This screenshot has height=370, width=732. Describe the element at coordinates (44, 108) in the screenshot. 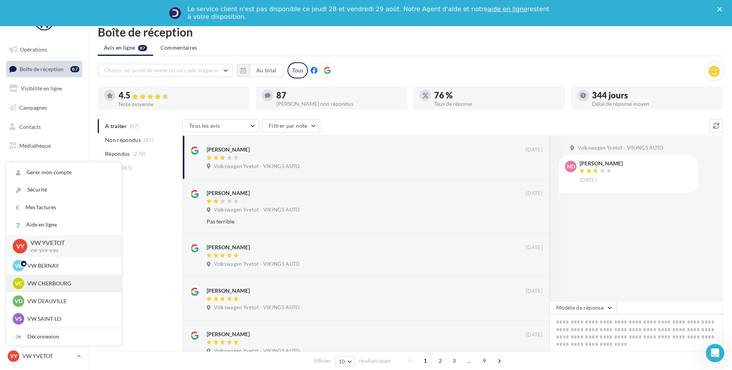

I see `a: Campagnes` at that location.